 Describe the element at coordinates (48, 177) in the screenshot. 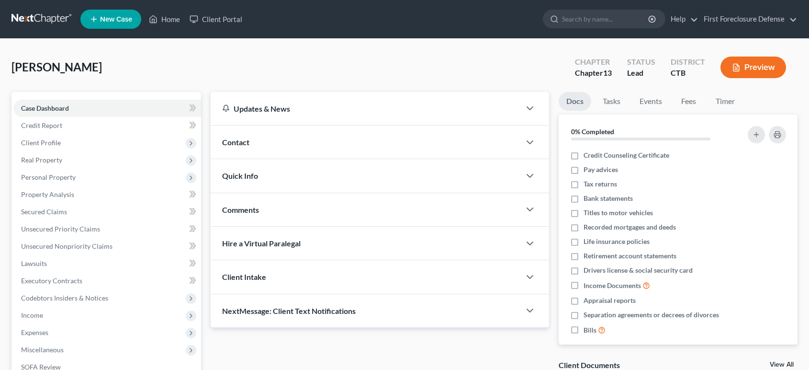

I see `span: Personal Property` at that location.